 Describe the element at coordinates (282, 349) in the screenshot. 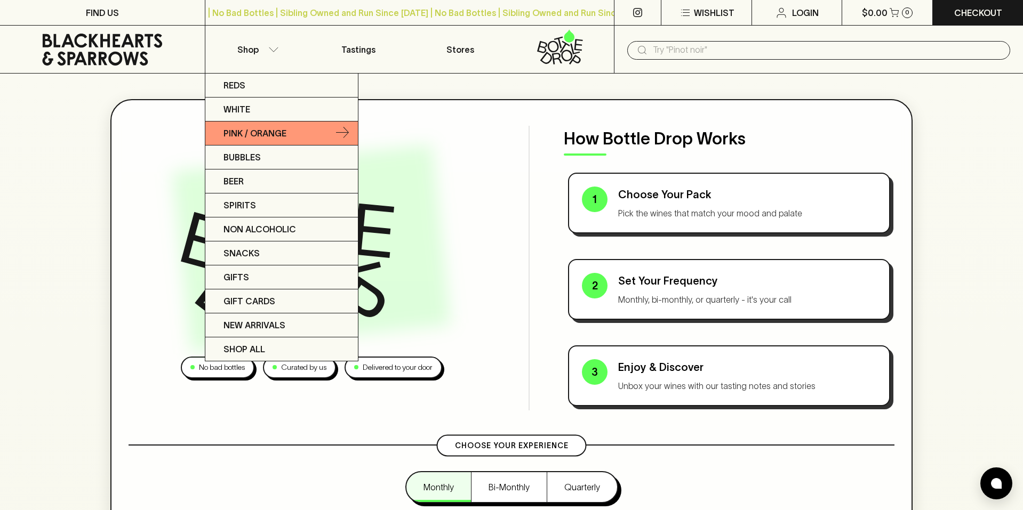

I see `a: SHOP ALL` at that location.